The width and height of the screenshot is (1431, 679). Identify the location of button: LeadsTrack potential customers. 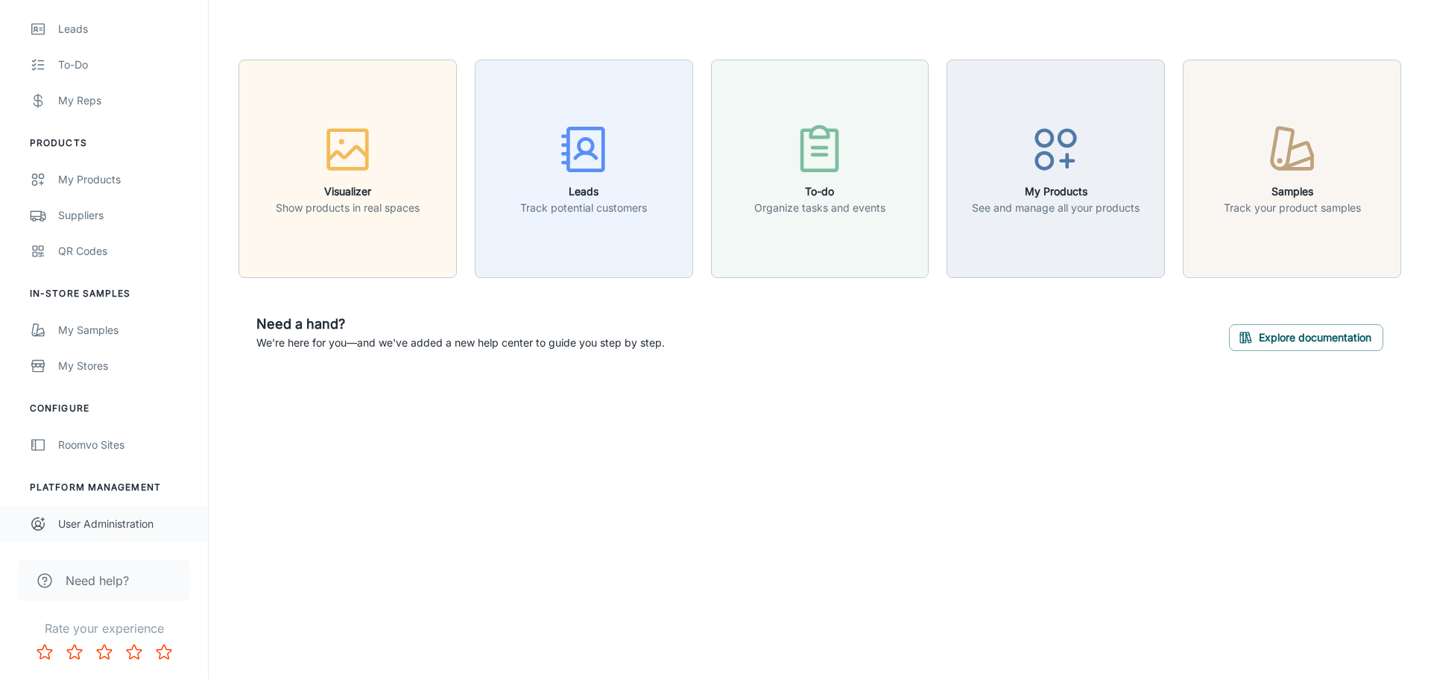
(584, 168).